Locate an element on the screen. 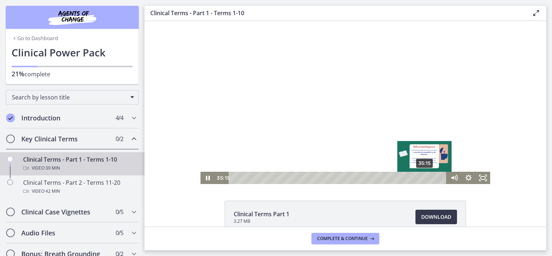 The image size is (552, 256). span: 0 / 2 is located at coordinates (119, 139).